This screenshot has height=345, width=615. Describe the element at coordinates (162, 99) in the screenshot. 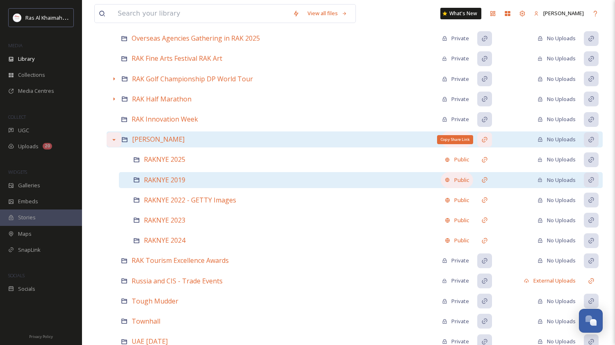

I see `span: RAK Half Marathon` at that location.